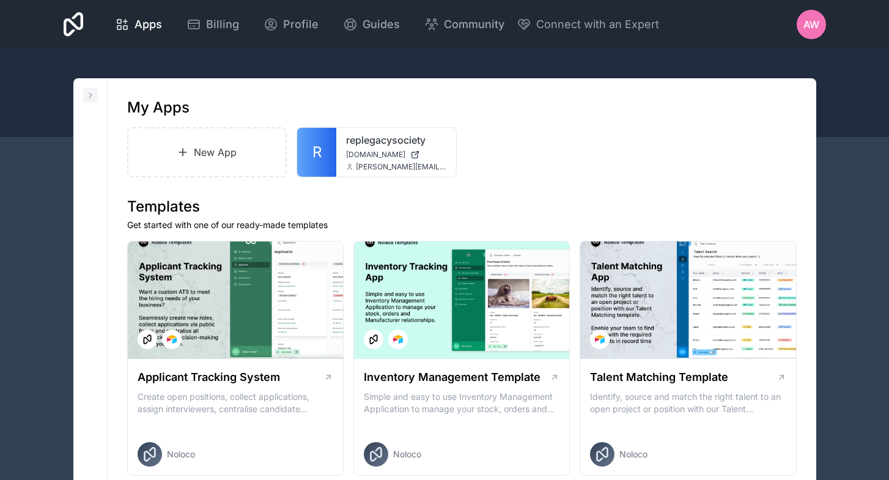 The width and height of the screenshot is (889, 480). What do you see at coordinates (396, 140) in the screenshot?
I see `a: replegacysociety` at bounding box center [396, 140].